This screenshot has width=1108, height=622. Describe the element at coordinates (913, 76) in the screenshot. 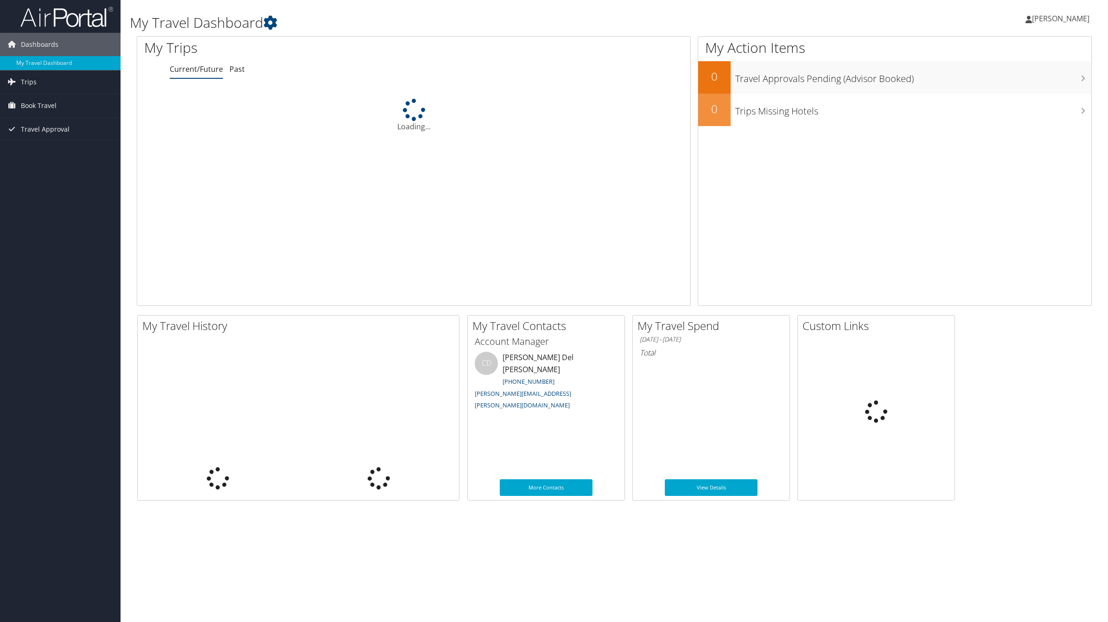

I see `h3: Travel Approvals Pending (Advisor Booked)` at that location.